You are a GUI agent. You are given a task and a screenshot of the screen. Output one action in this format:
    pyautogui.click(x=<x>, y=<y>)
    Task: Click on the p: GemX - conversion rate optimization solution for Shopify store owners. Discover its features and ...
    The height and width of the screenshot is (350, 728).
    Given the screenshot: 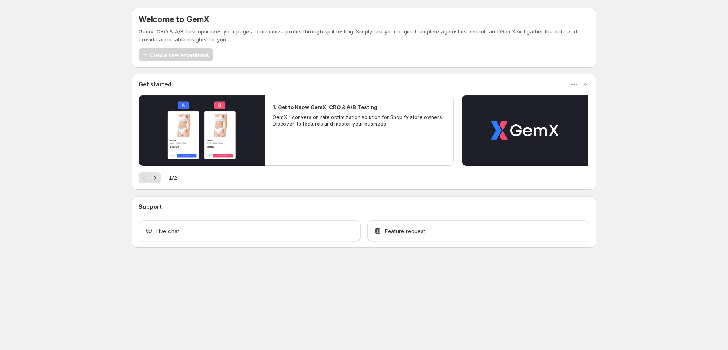 What is the action you would take?
    pyautogui.click(x=359, y=121)
    